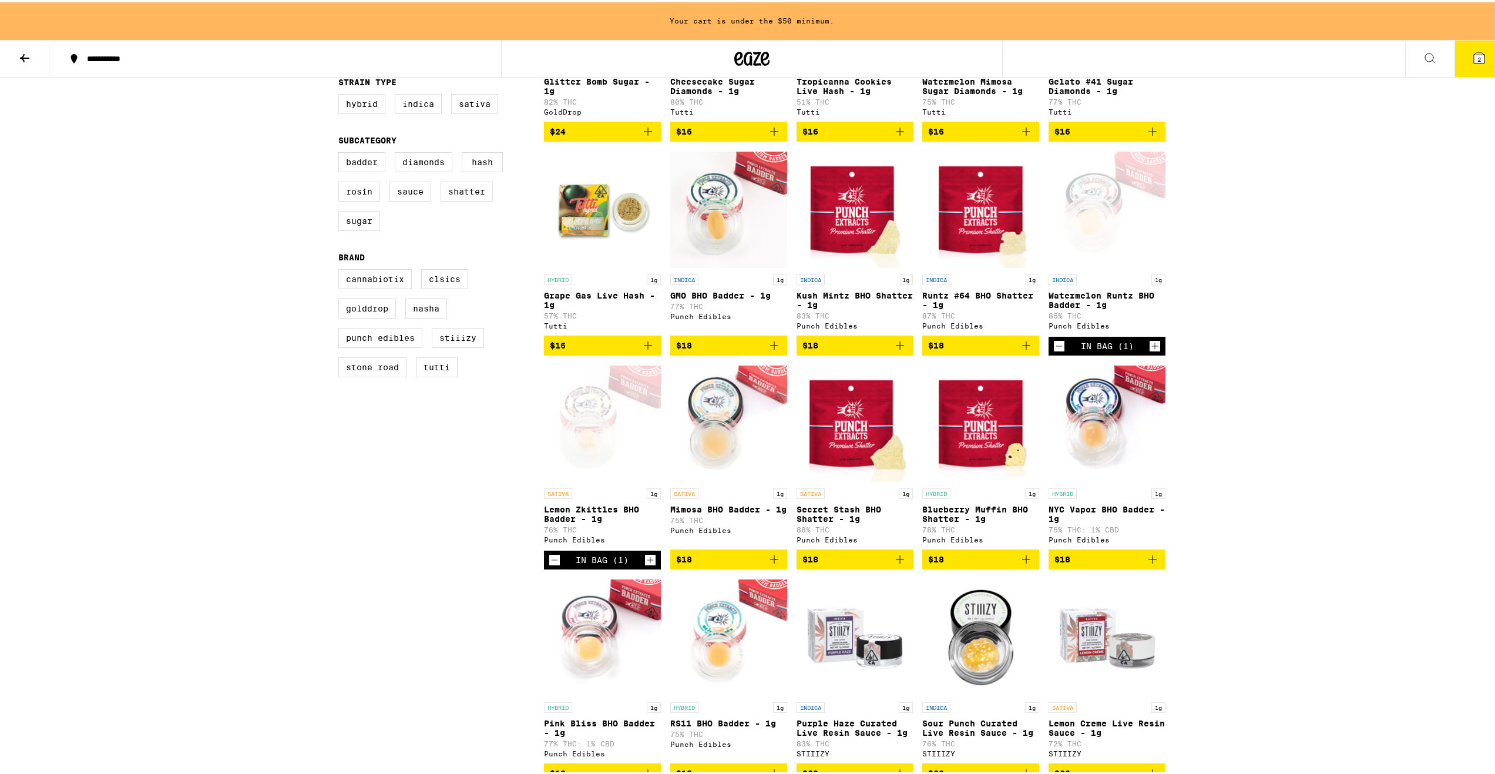 The width and height of the screenshot is (1495, 774). Describe the element at coordinates (602, 241) in the screenshot. I see `a: Open page for Grape Gas Live Hash - 1g from Tutti` at that location.